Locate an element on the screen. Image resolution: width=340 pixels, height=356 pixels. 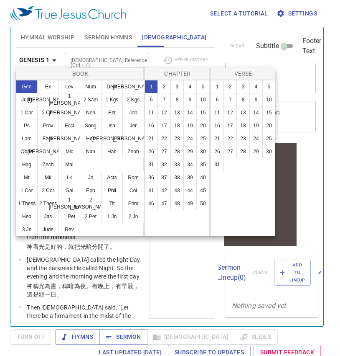
button: Jas is located at coordinates (48, 216).